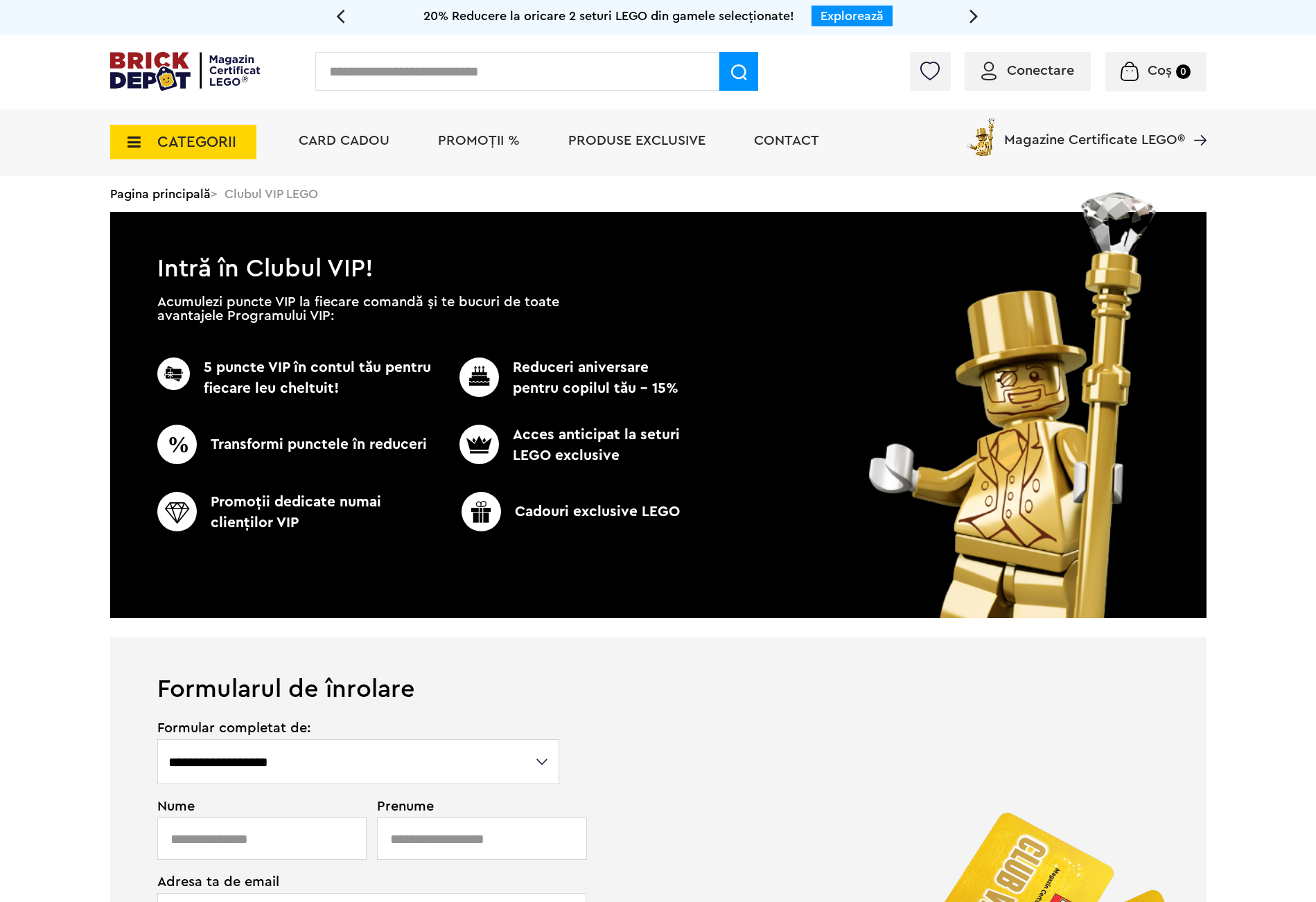 The width and height of the screenshot is (1316, 902). I want to click on div: > Clubul VIP LEGO, so click(658, 194).